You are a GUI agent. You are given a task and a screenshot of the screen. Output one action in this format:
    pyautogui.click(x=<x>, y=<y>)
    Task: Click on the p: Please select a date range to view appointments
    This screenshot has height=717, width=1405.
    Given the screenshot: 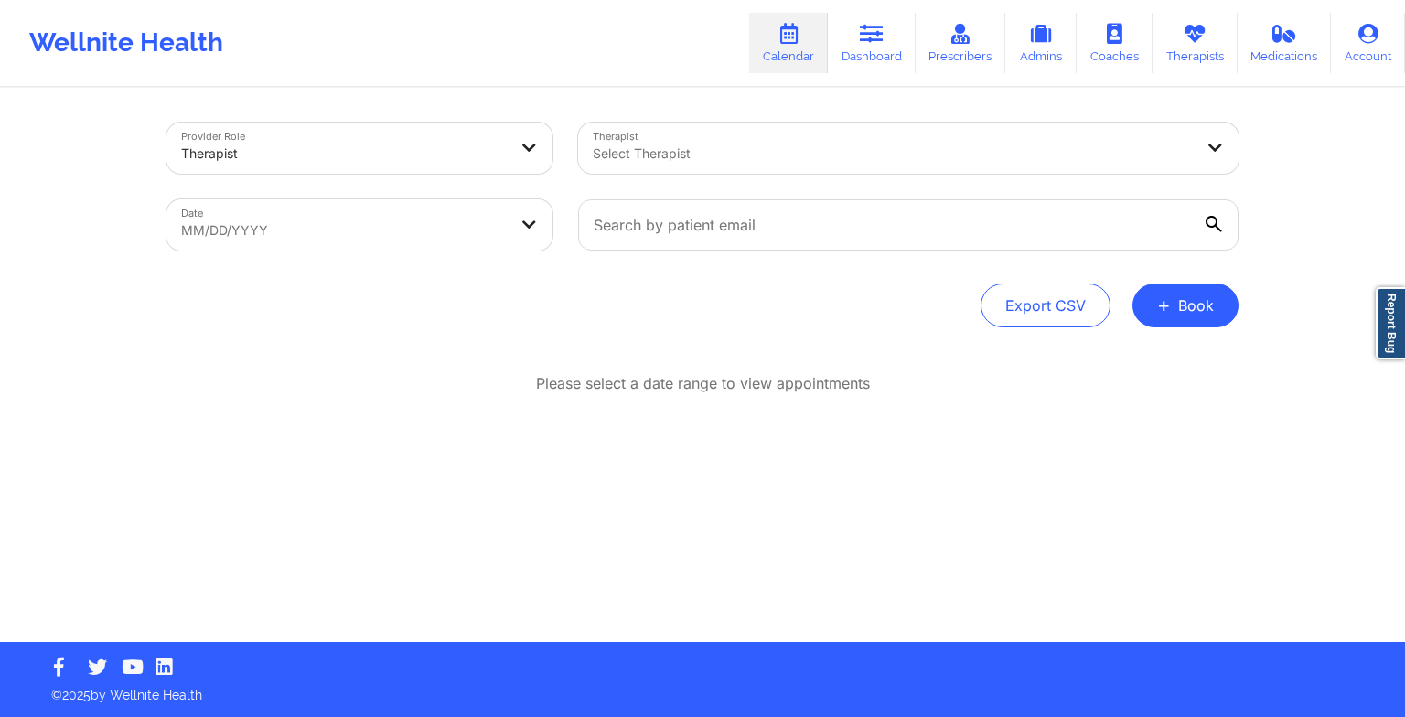 What is the action you would take?
    pyautogui.click(x=702, y=383)
    